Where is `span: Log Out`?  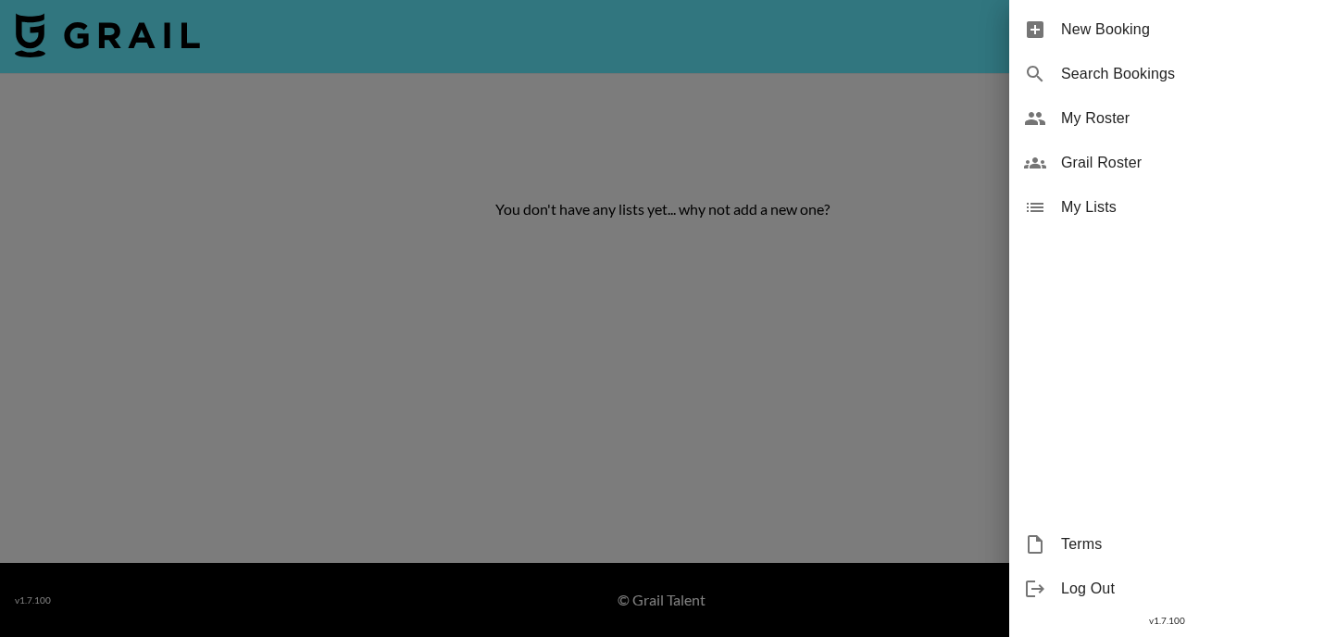 span: Log Out is located at coordinates (1185, 589).